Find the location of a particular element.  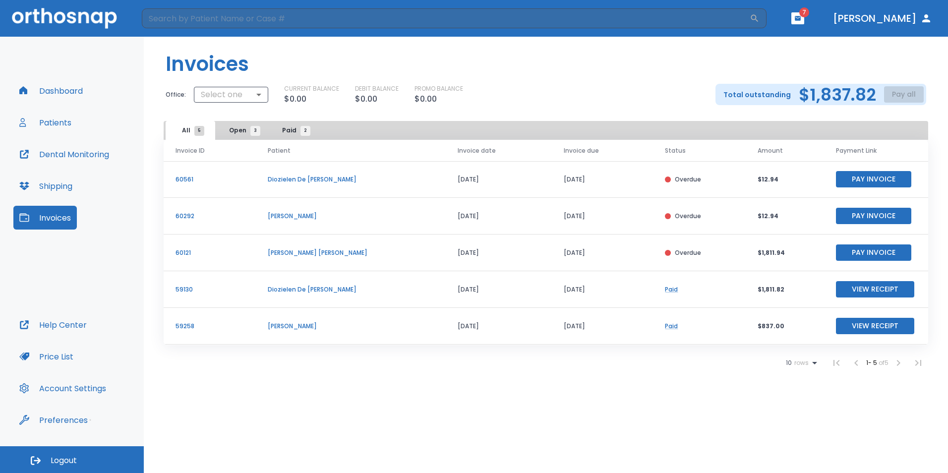

button: Dental Monitoring is located at coordinates (64, 154).